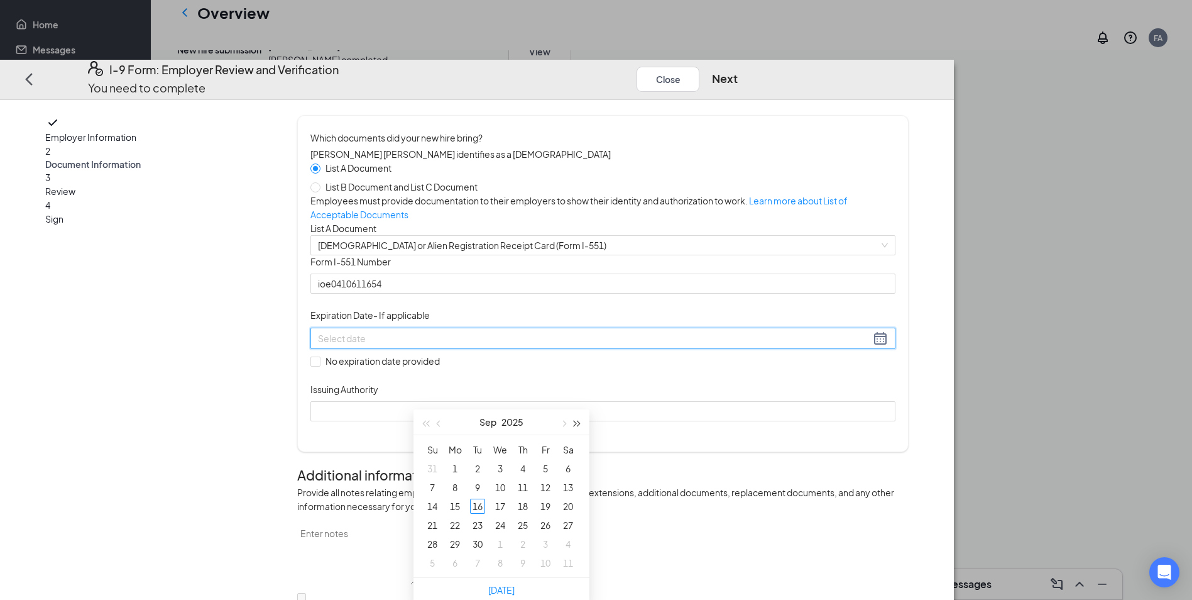 The width and height of the screenshot is (1192, 600). I want to click on td: 2025-09-13, so click(568, 487).